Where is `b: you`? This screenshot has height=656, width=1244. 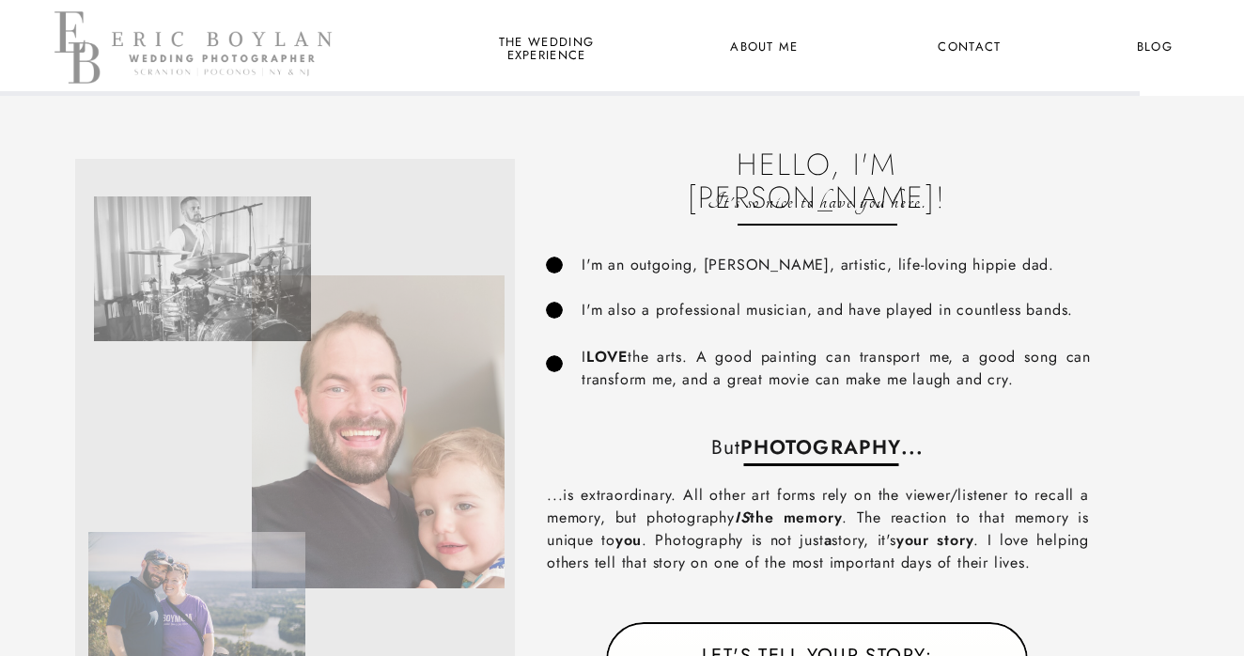 b: you is located at coordinates (629, 539).